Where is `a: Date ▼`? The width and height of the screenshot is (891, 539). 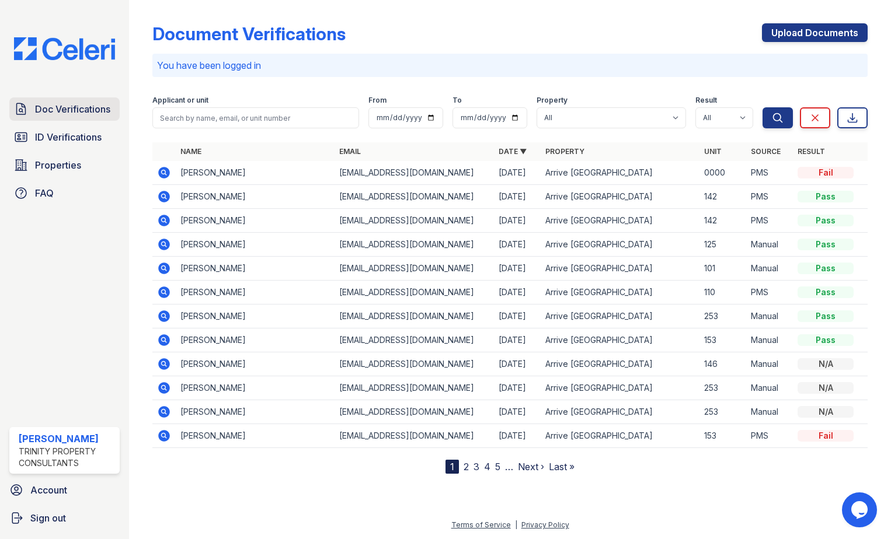
a: Date ▼ is located at coordinates (513, 151).